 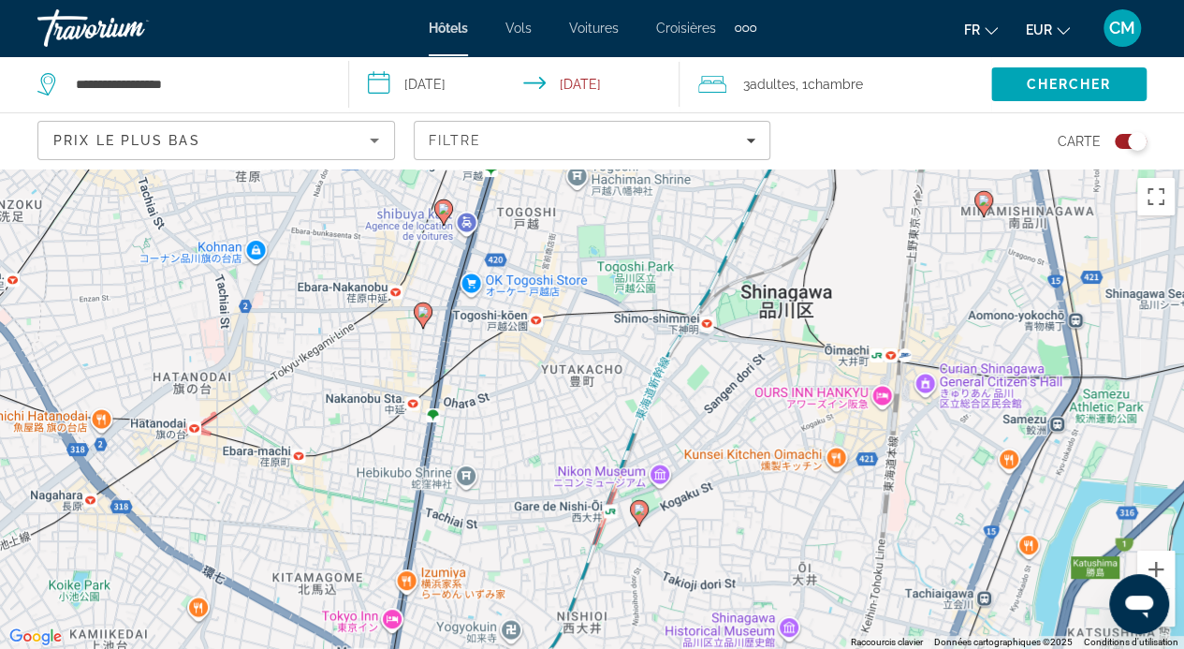 What do you see at coordinates (770, 84) in the screenshot?
I see `span: 3` at bounding box center [770, 84].